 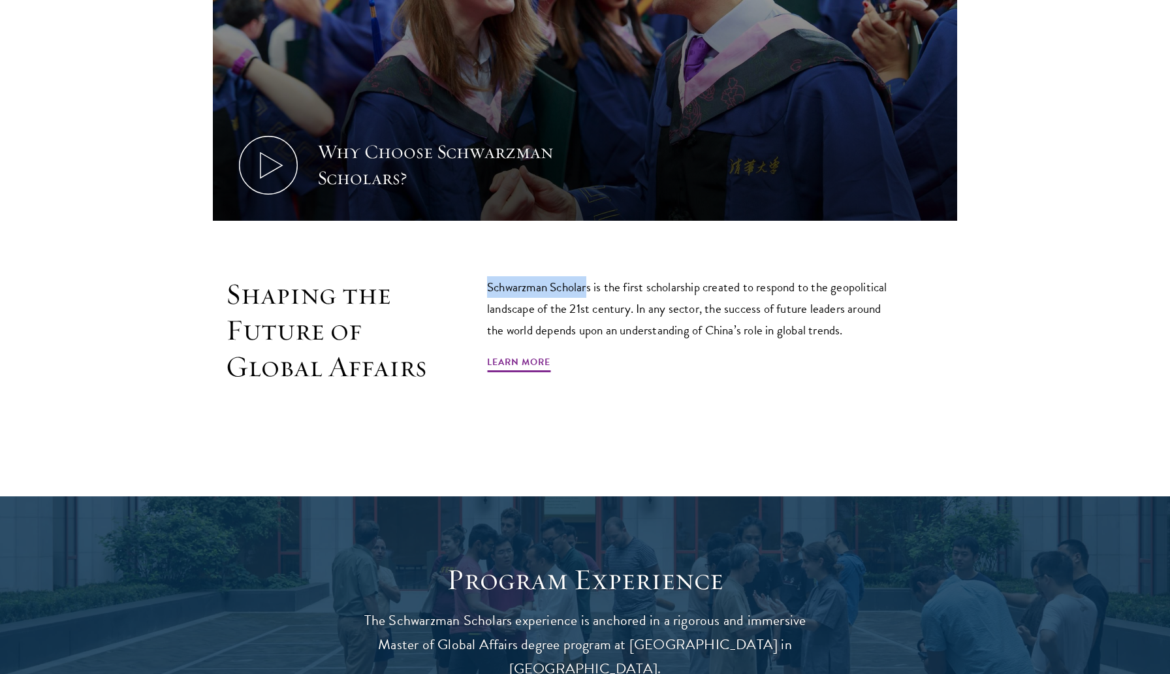 I want to click on h2: Shaping the Future of Global Affairs, so click(x=327, y=330).